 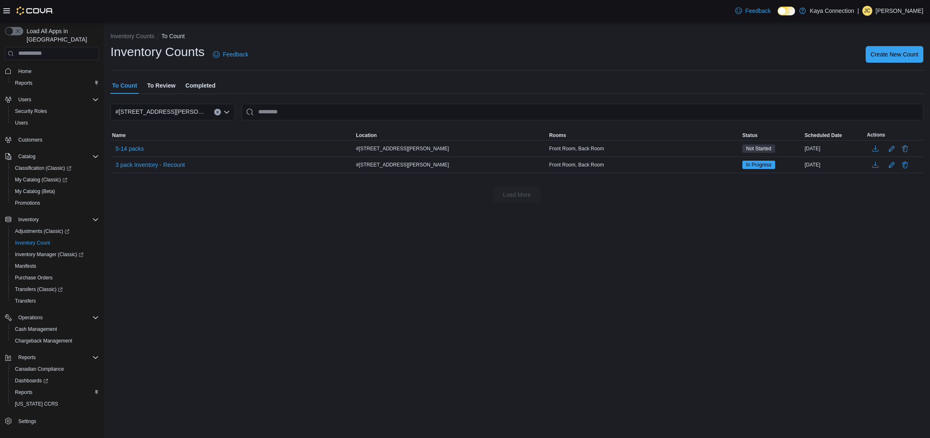 I want to click on button: Inventory, so click(x=52, y=220).